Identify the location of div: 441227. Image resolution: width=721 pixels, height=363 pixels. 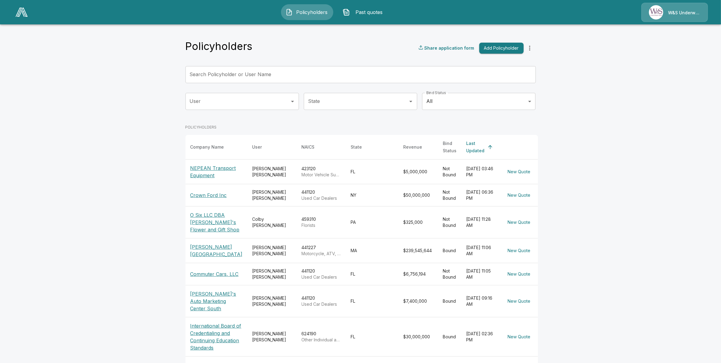
(322, 250).